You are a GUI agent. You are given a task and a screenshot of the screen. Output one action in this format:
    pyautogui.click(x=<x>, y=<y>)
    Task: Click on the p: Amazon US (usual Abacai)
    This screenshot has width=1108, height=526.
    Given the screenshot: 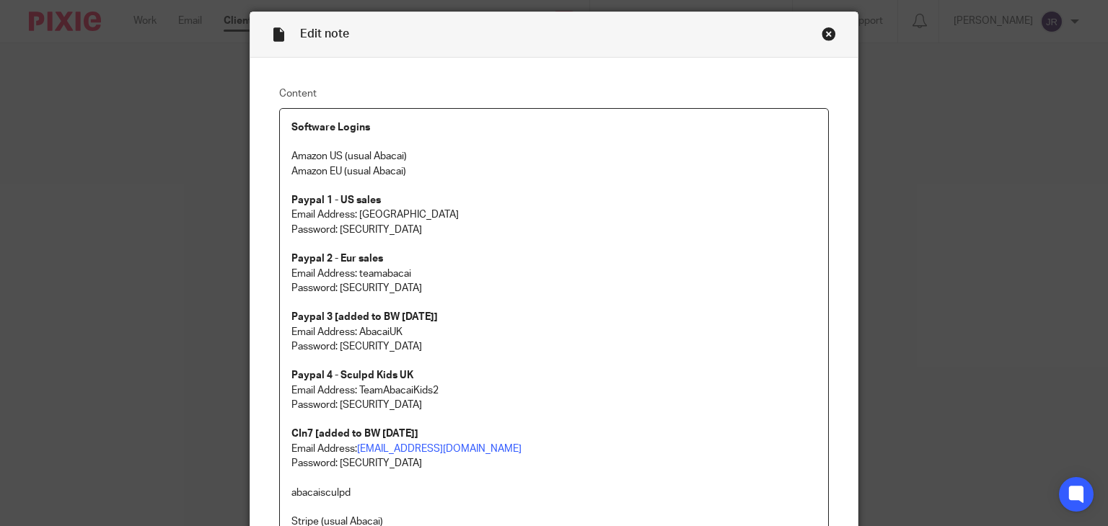 What is the action you would take?
    pyautogui.click(x=554, y=157)
    